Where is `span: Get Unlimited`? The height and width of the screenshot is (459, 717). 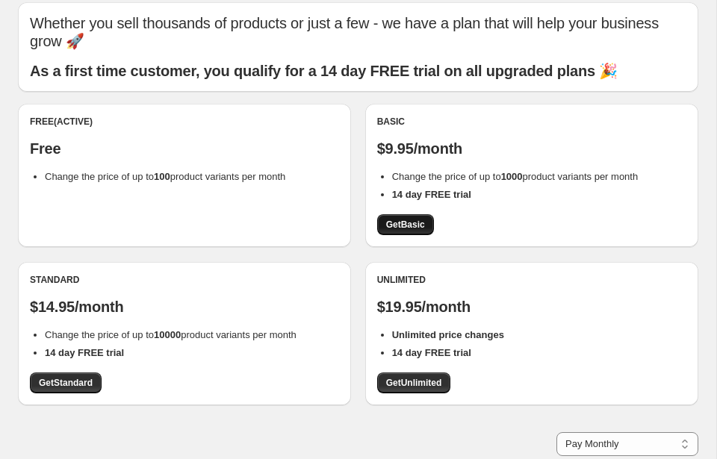
span: Get Unlimited is located at coordinates (414, 383).